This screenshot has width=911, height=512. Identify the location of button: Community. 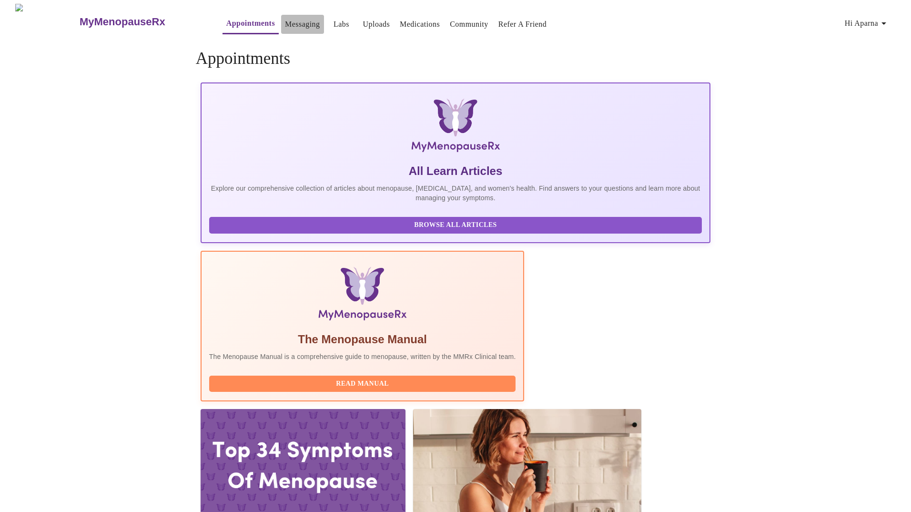
(469, 24).